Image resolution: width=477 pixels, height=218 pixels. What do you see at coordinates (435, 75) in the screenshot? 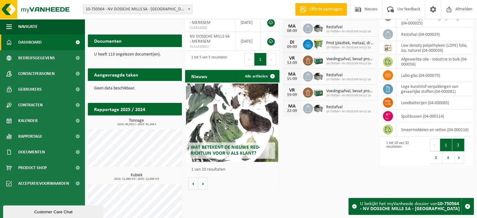
I see `td: labo-glas (04-000079)` at bounding box center [435, 75].